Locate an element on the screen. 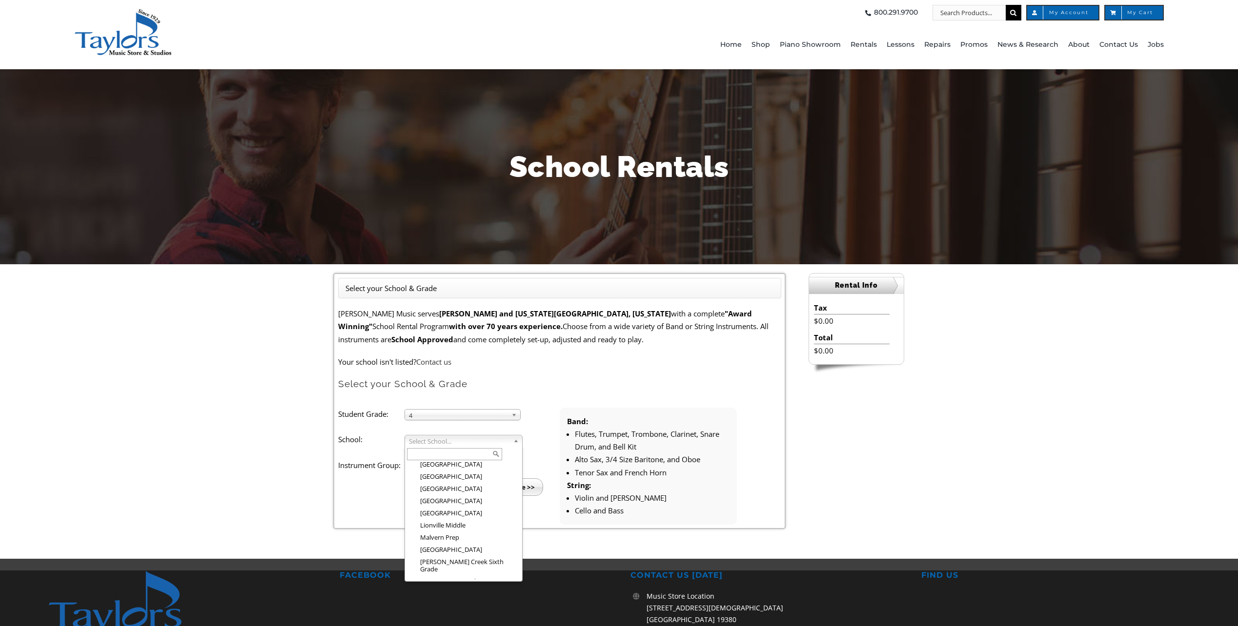 Image resolution: width=1238 pixels, height=626 pixels. input: Search is located at coordinates (1013, 13).